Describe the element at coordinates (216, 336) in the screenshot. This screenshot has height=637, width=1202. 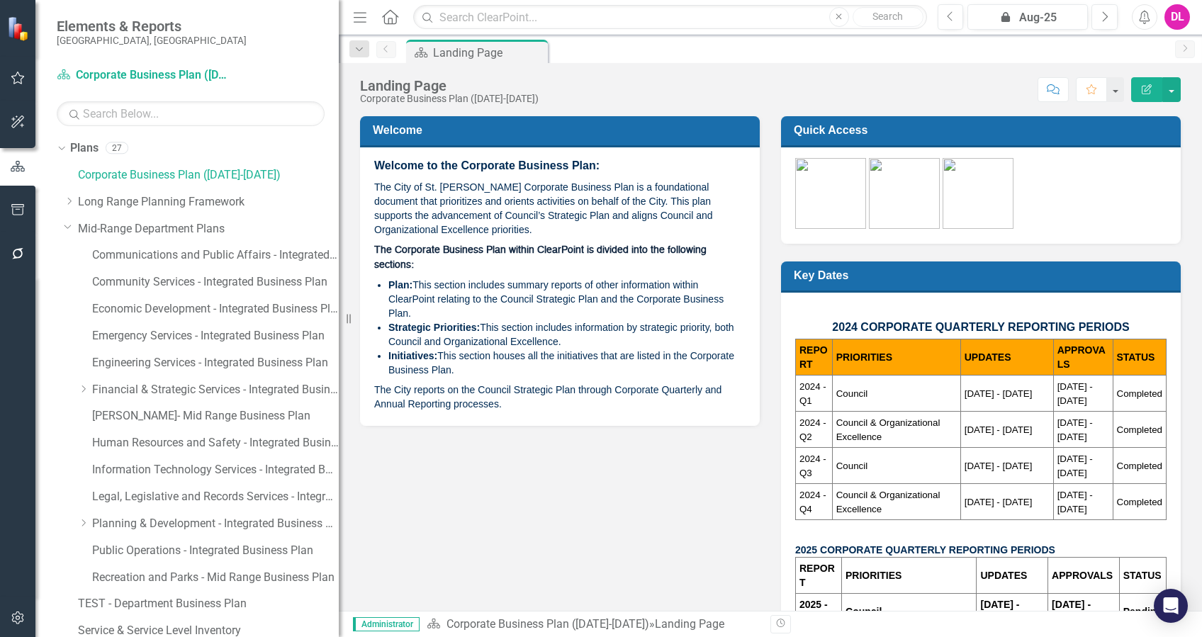
I see `a: Emergency Services - Integrated Business Plan` at that location.